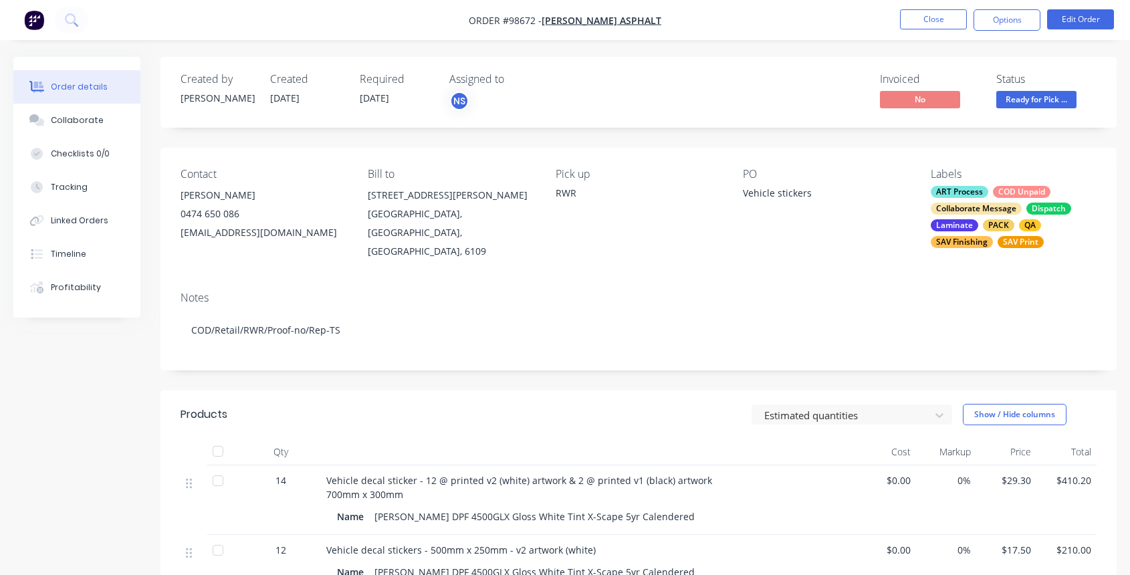 Image resolution: width=1130 pixels, height=575 pixels. Describe the element at coordinates (999, 225) in the screenshot. I see `div: PACK` at that location.